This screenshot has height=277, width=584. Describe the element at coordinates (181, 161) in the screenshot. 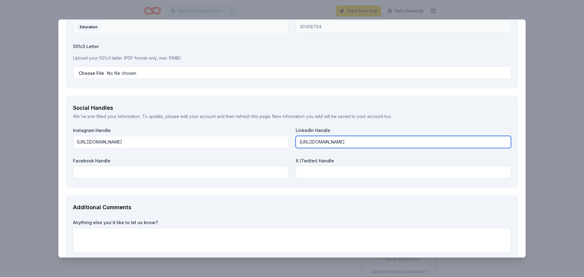

I see `label: Facebook Handle` at that location.